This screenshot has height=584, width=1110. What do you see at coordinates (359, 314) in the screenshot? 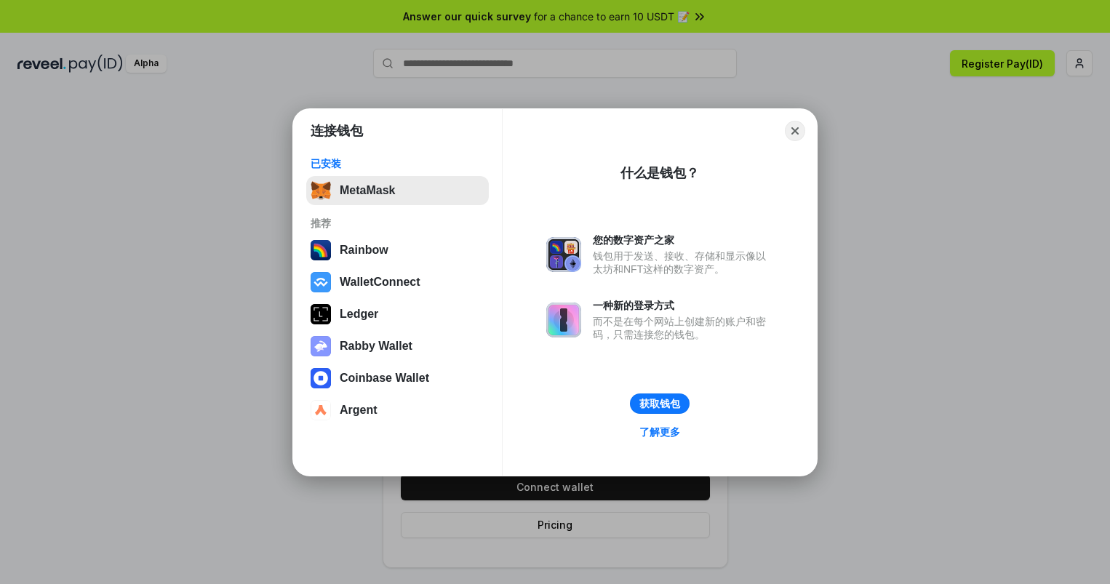
I see `div: Ledger` at bounding box center [359, 314].